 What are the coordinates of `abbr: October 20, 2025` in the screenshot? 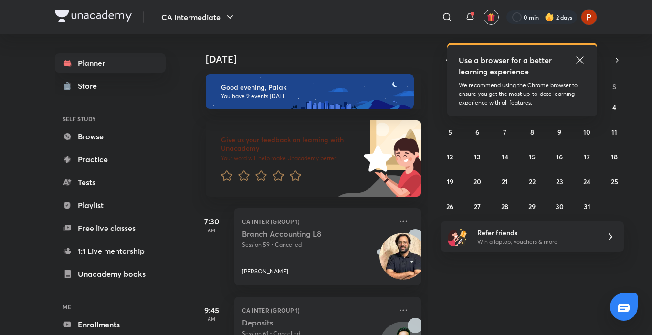 It's located at (477, 181).